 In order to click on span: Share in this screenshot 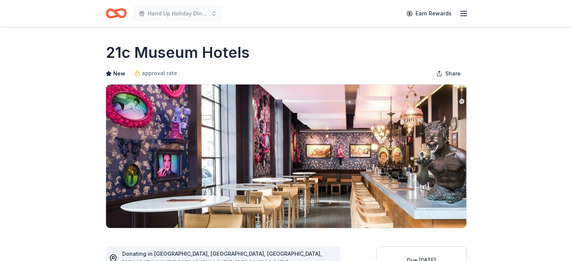, I will do `click(453, 74)`.